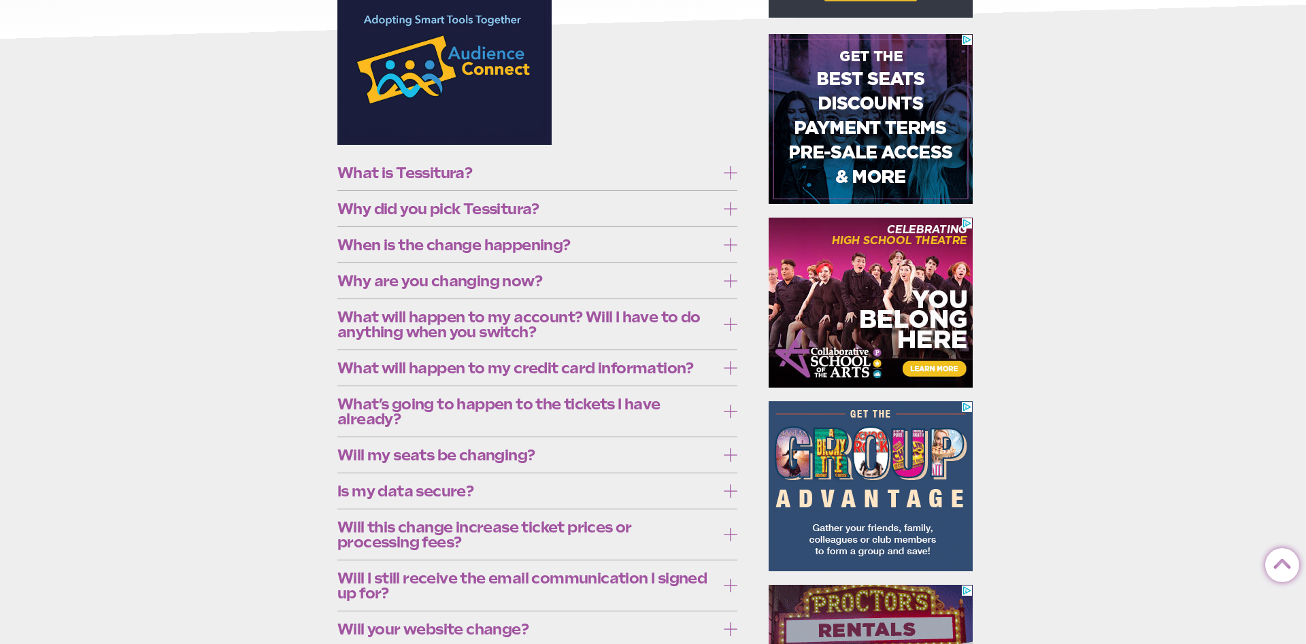 The width and height of the screenshot is (1306, 644). What do you see at coordinates (526, 368) in the screenshot?
I see `span: What will happen to my credit card information?` at bounding box center [526, 368].